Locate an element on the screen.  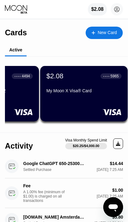
div: A 1.00% fee (minimum of $1.00) is charged on all transactions is located at coordinates (46, 196).